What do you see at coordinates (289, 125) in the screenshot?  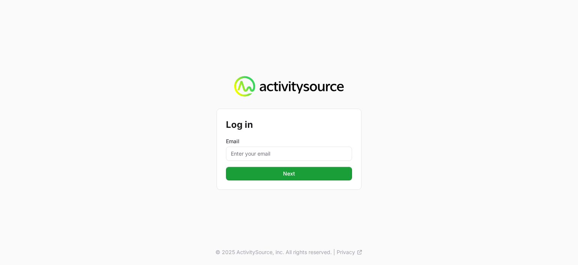 I see `h2: Log in` at bounding box center [289, 125].